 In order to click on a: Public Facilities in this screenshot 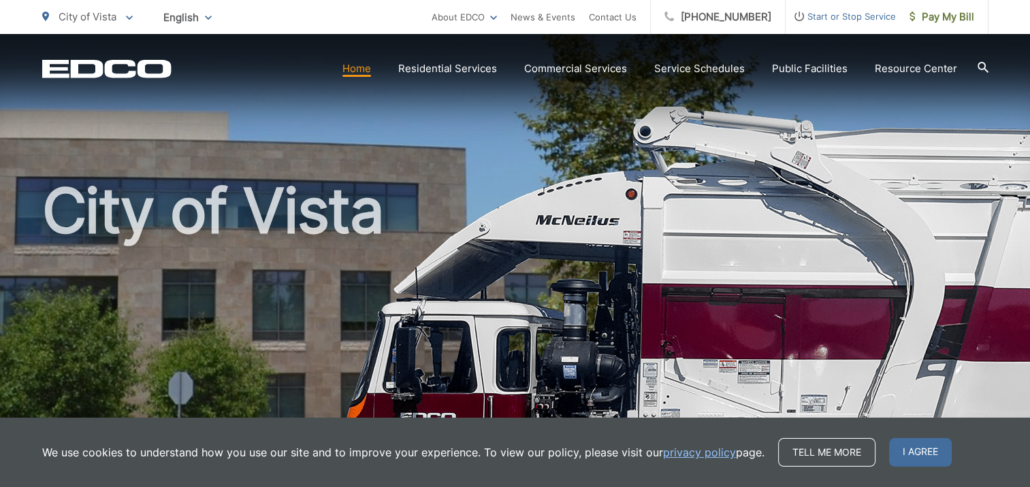, I will do `click(809, 69)`.